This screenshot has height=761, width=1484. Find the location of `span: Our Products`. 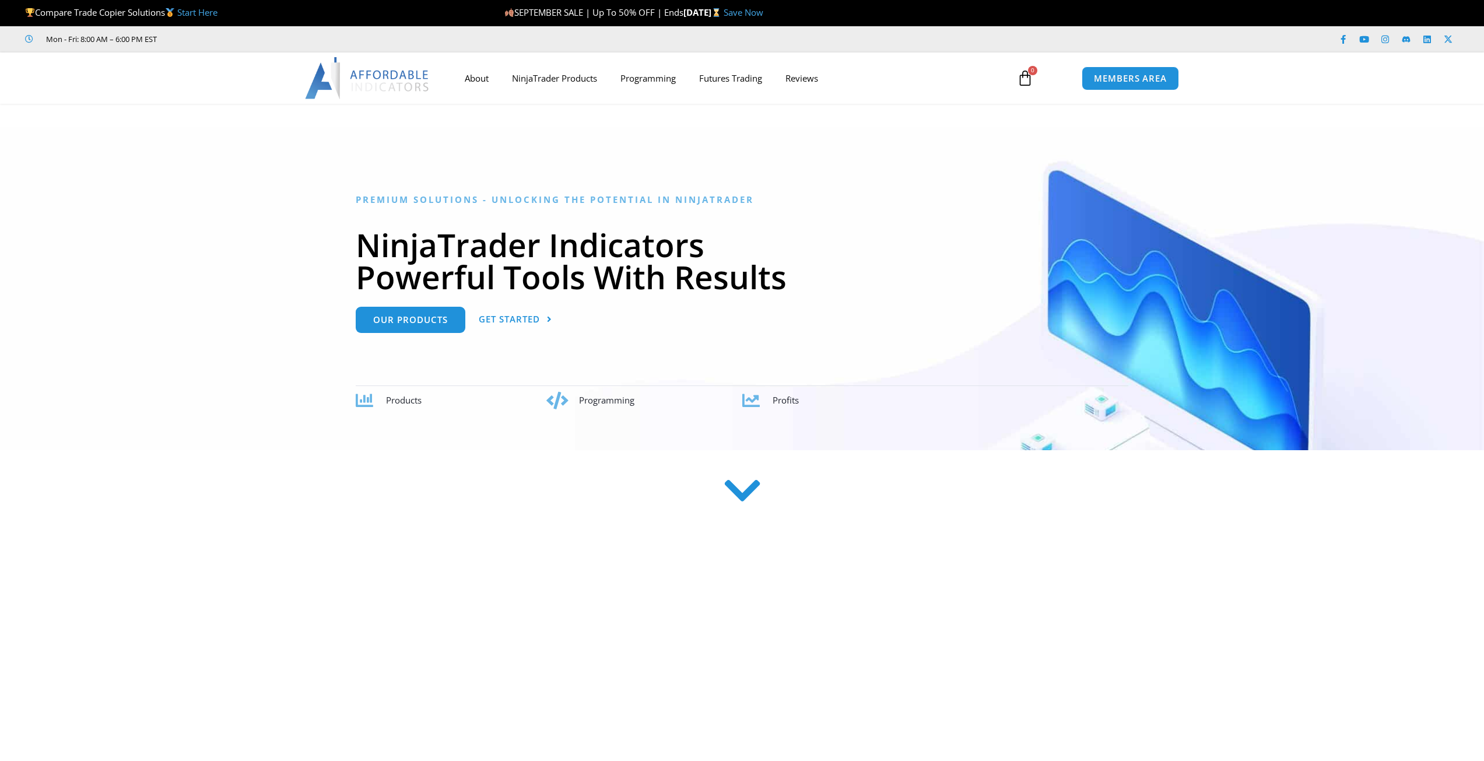

span: Our Products is located at coordinates (411, 320).